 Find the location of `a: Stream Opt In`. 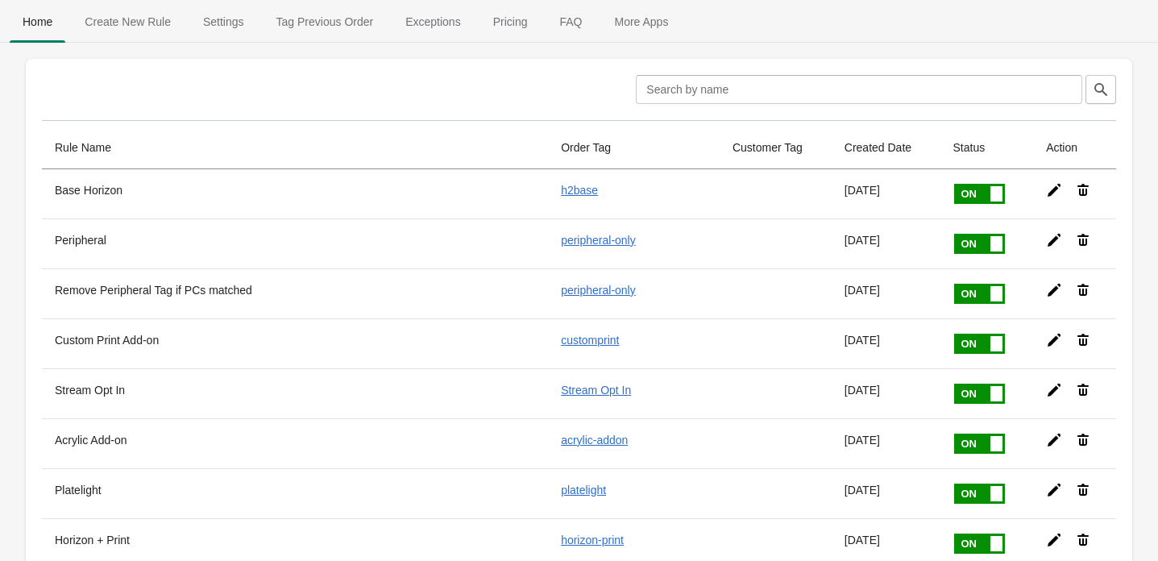

a: Stream Opt In is located at coordinates (596, 390).